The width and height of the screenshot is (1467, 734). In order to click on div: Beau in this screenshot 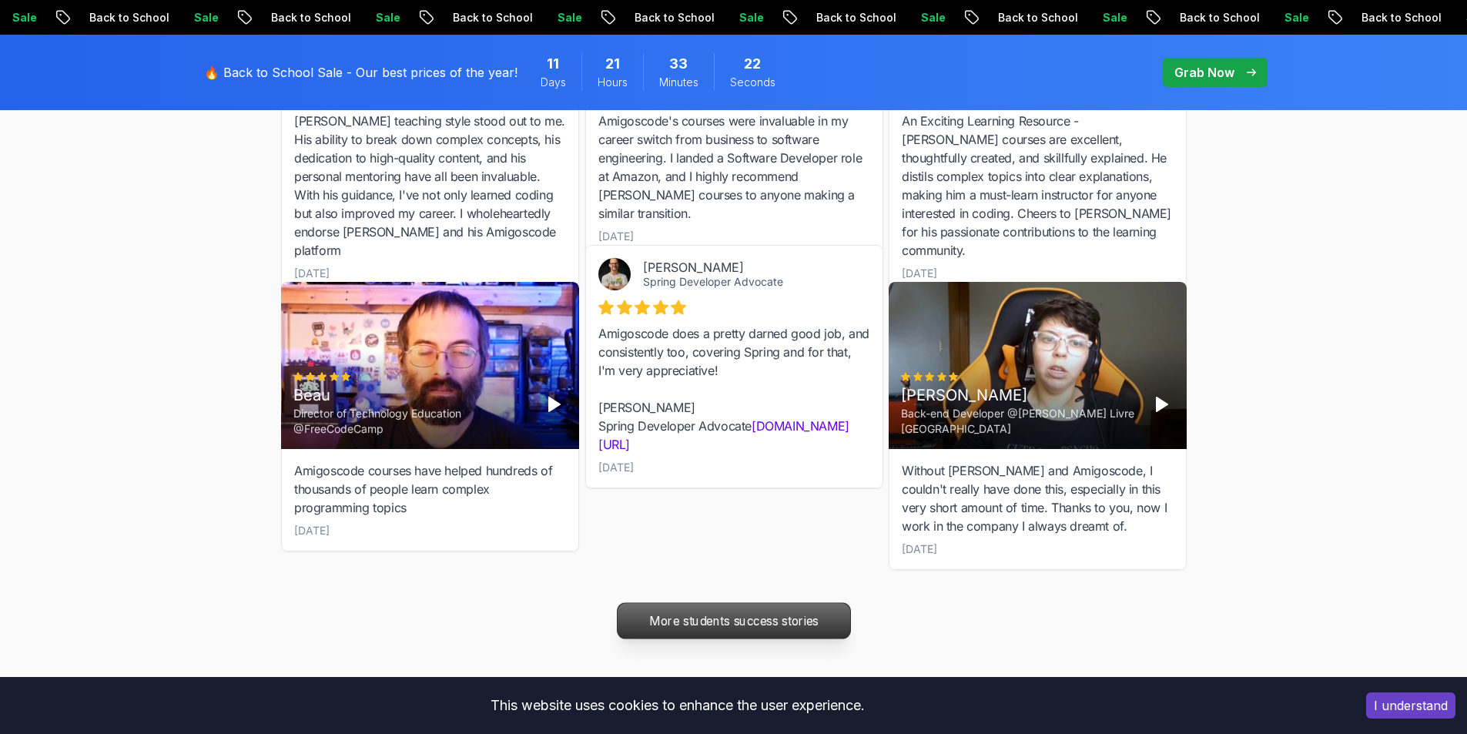, I will do `click(411, 395)`.